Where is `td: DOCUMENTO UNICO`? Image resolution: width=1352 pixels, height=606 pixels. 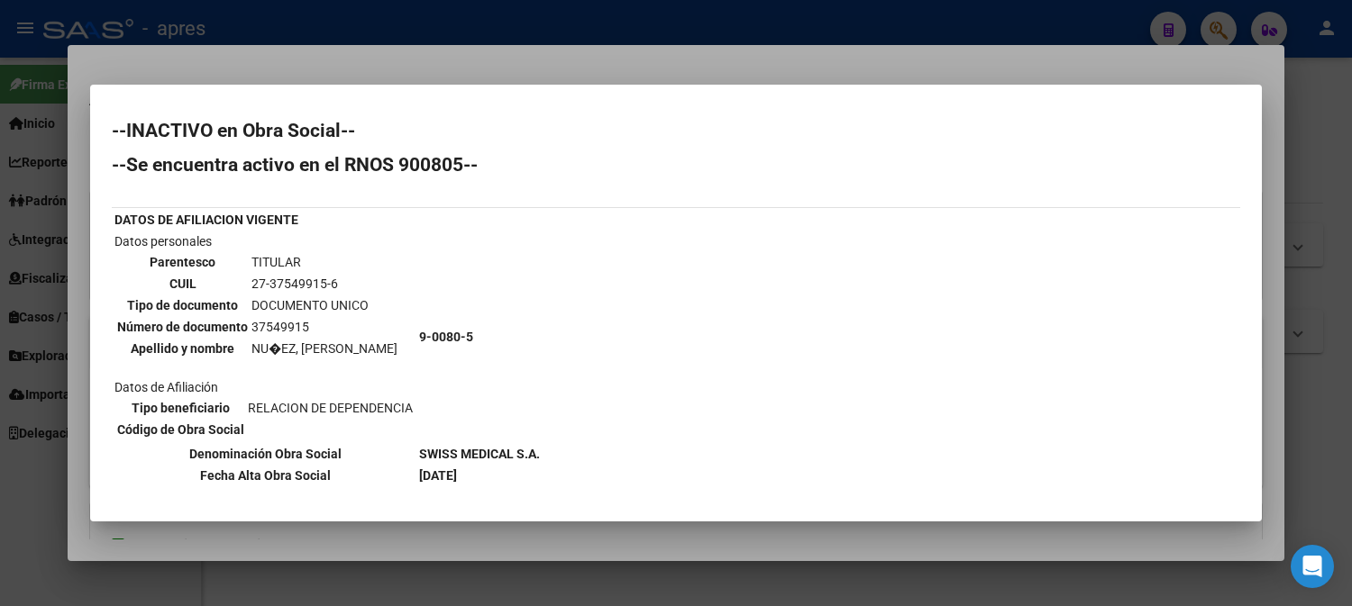
td: DOCUMENTO UNICO is located at coordinates (324, 305).